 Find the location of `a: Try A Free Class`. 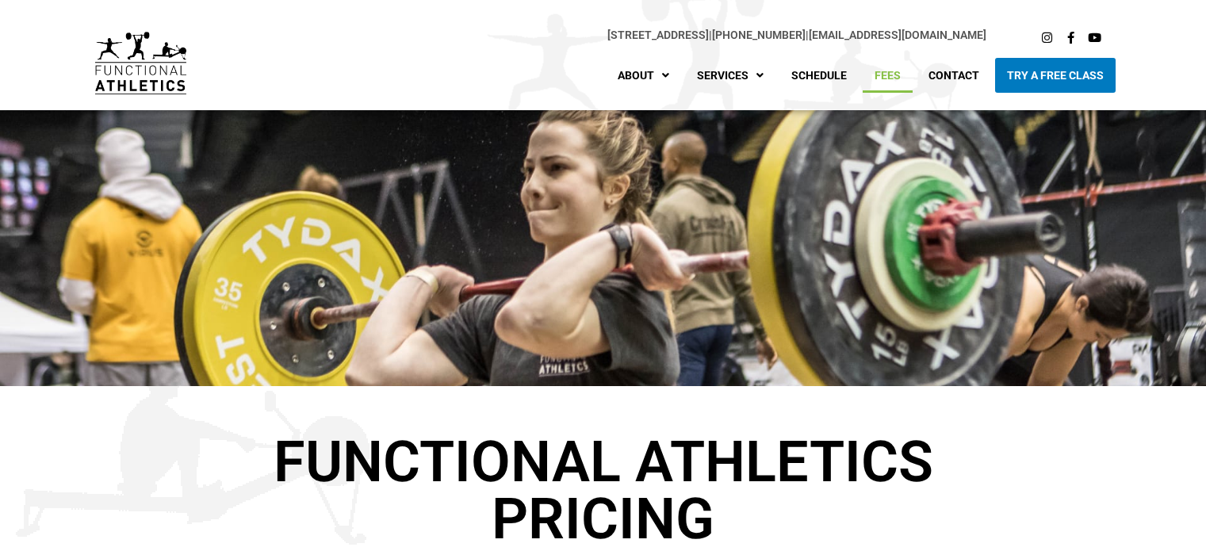

a: Try A Free Class is located at coordinates (1055, 75).